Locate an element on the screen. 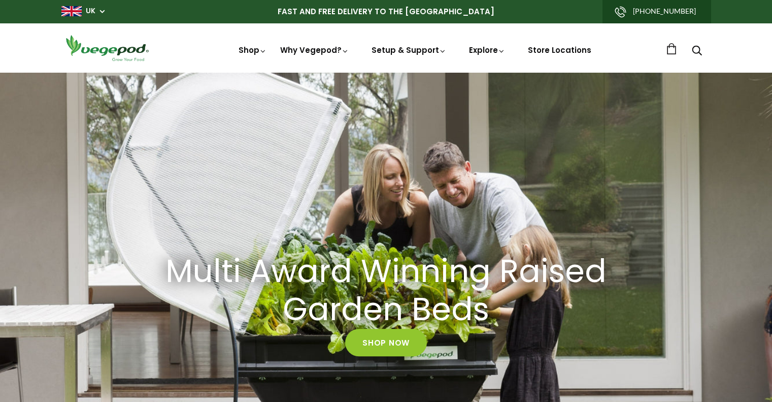  img: gb_large.png is located at coordinates (72, 11).